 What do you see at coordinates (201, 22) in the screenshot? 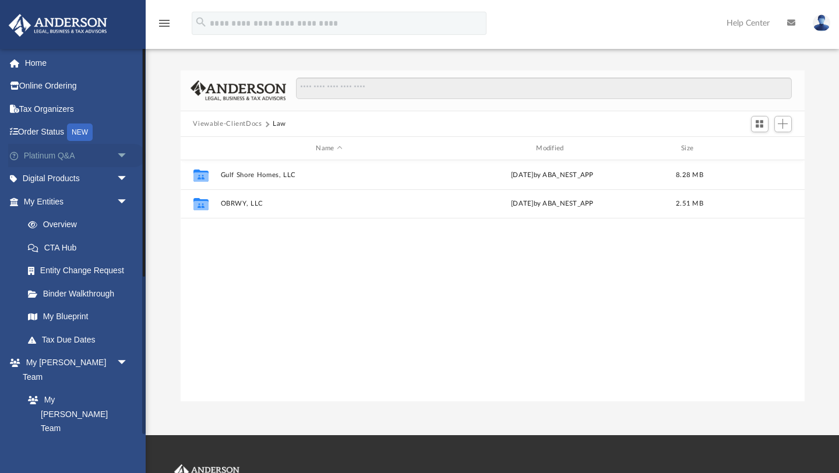
I see `i: search` at bounding box center [201, 22].